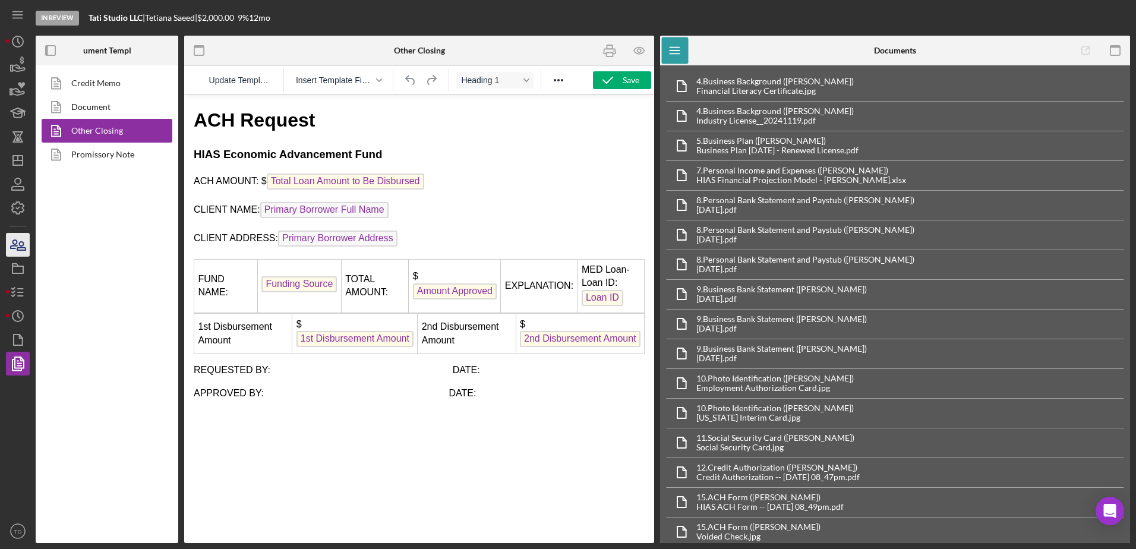  I want to click on div: 12 mo, so click(260, 18).